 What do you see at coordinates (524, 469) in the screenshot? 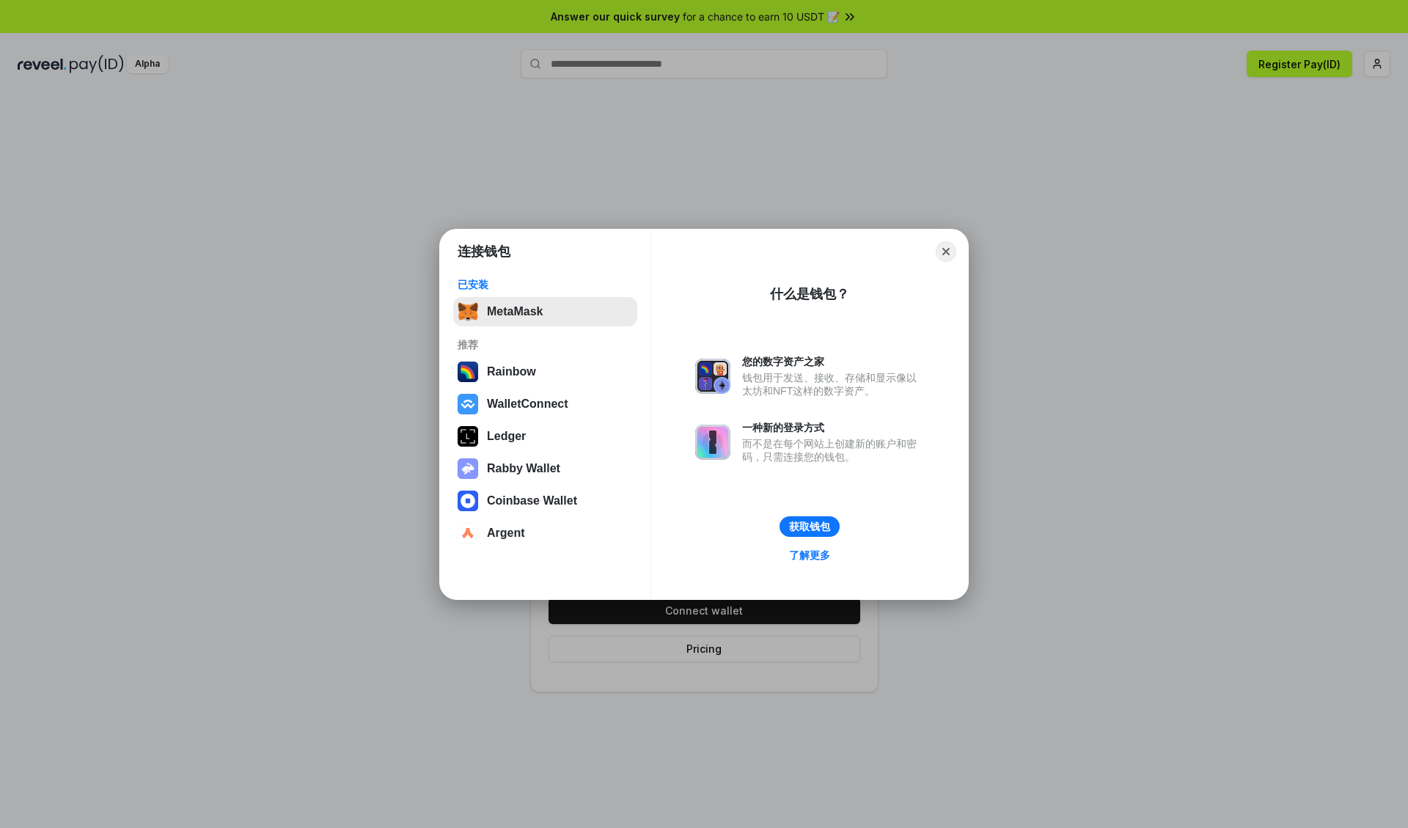
I see `div: Rabby Wallet` at bounding box center [524, 469].